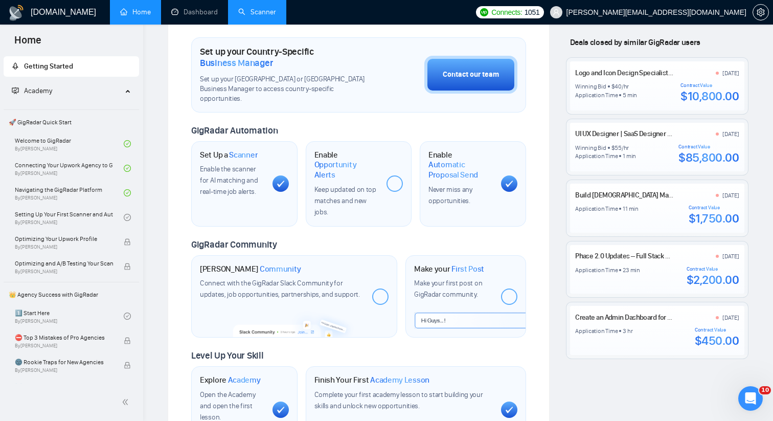 The height and width of the screenshot is (421, 773). I want to click on h1: Finish Your First, so click(372, 380).